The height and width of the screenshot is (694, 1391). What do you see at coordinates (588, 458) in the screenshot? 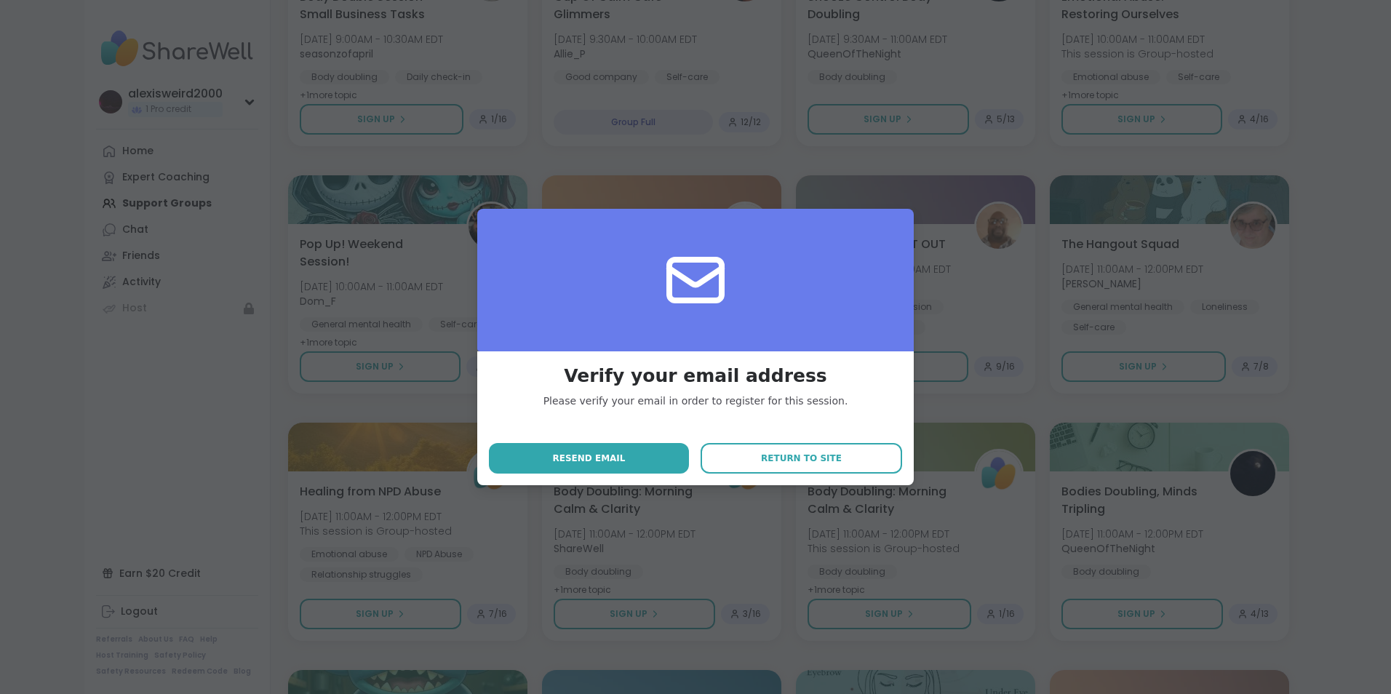
I see `span: Resend email` at bounding box center [588, 458].